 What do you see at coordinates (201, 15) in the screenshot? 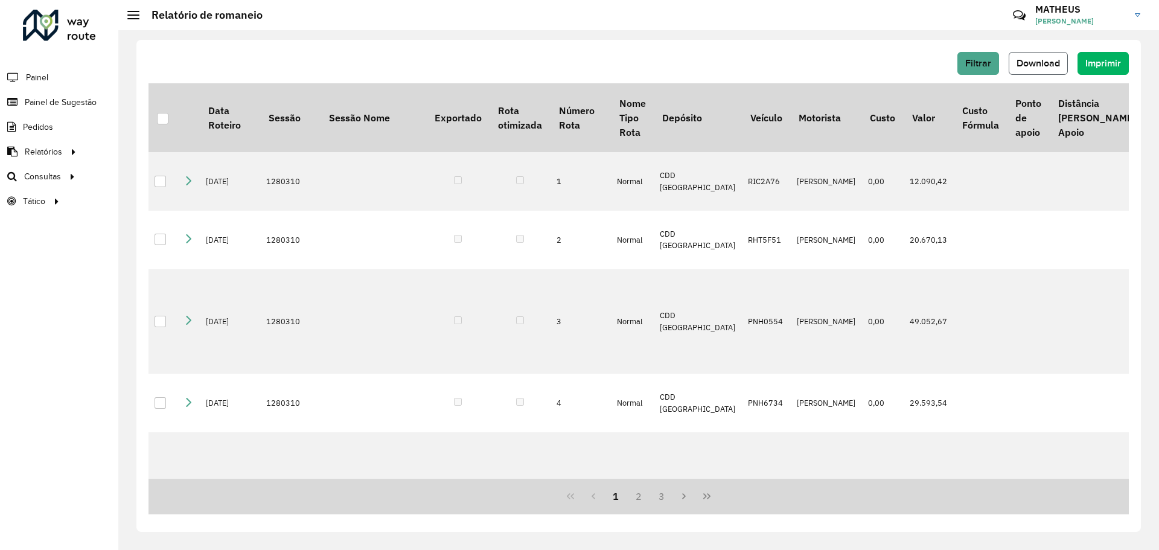
I see `h2: Relatório de romaneio` at bounding box center [201, 15].